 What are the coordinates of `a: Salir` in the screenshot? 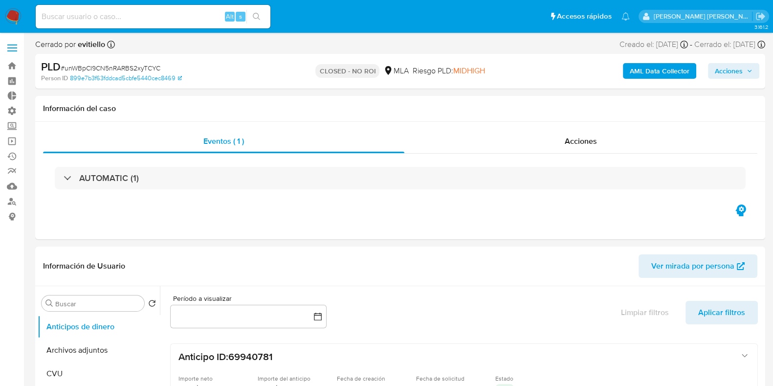 It's located at (760, 16).